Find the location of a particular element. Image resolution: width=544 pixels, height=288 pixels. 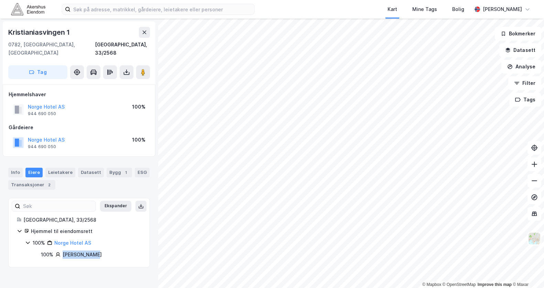

button: Ekspander is located at coordinates (115, 206).